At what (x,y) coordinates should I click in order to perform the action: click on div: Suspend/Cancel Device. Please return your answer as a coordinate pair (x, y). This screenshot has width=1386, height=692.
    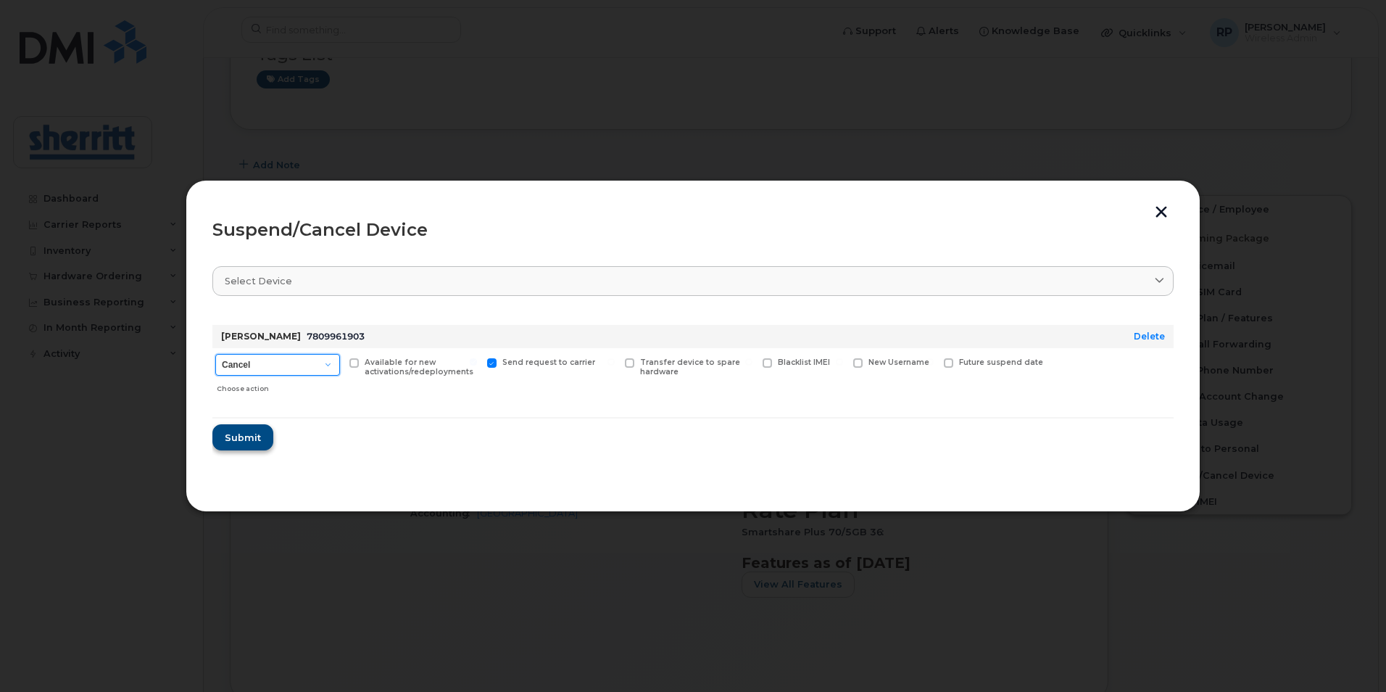
    Looking at the image, I should click on (693, 230).